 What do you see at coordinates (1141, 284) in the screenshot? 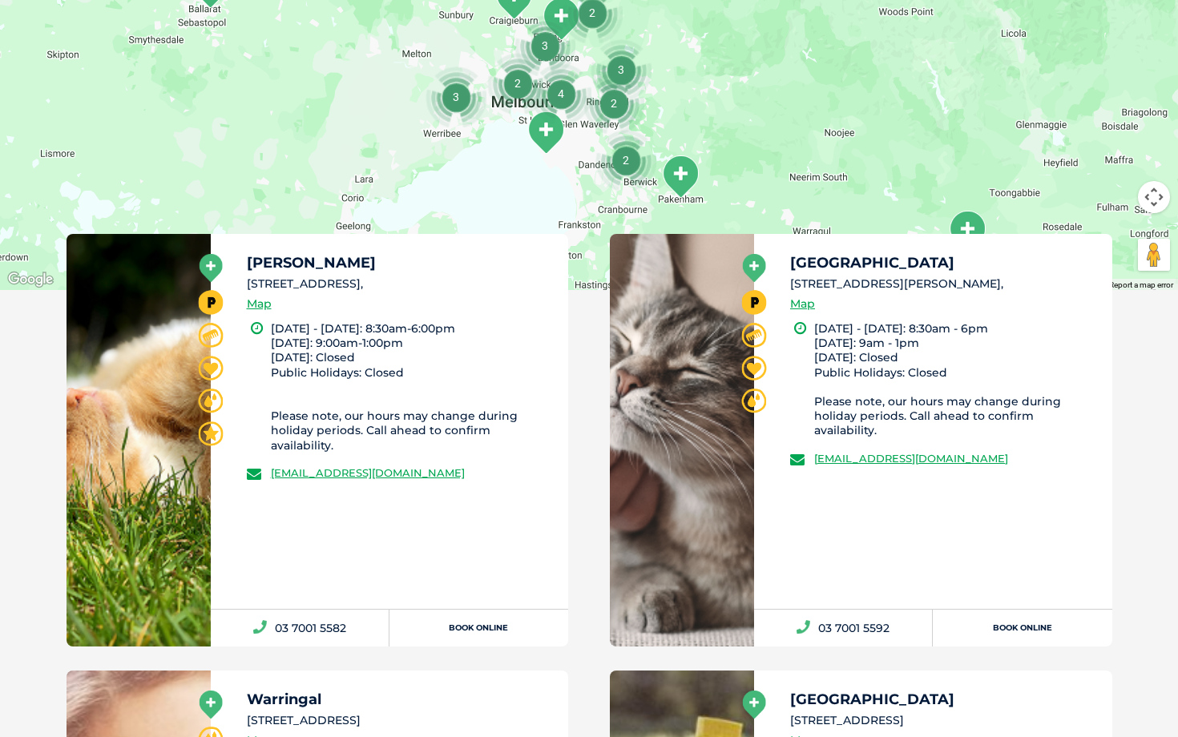
I see `a: Report a map error` at bounding box center [1141, 284].